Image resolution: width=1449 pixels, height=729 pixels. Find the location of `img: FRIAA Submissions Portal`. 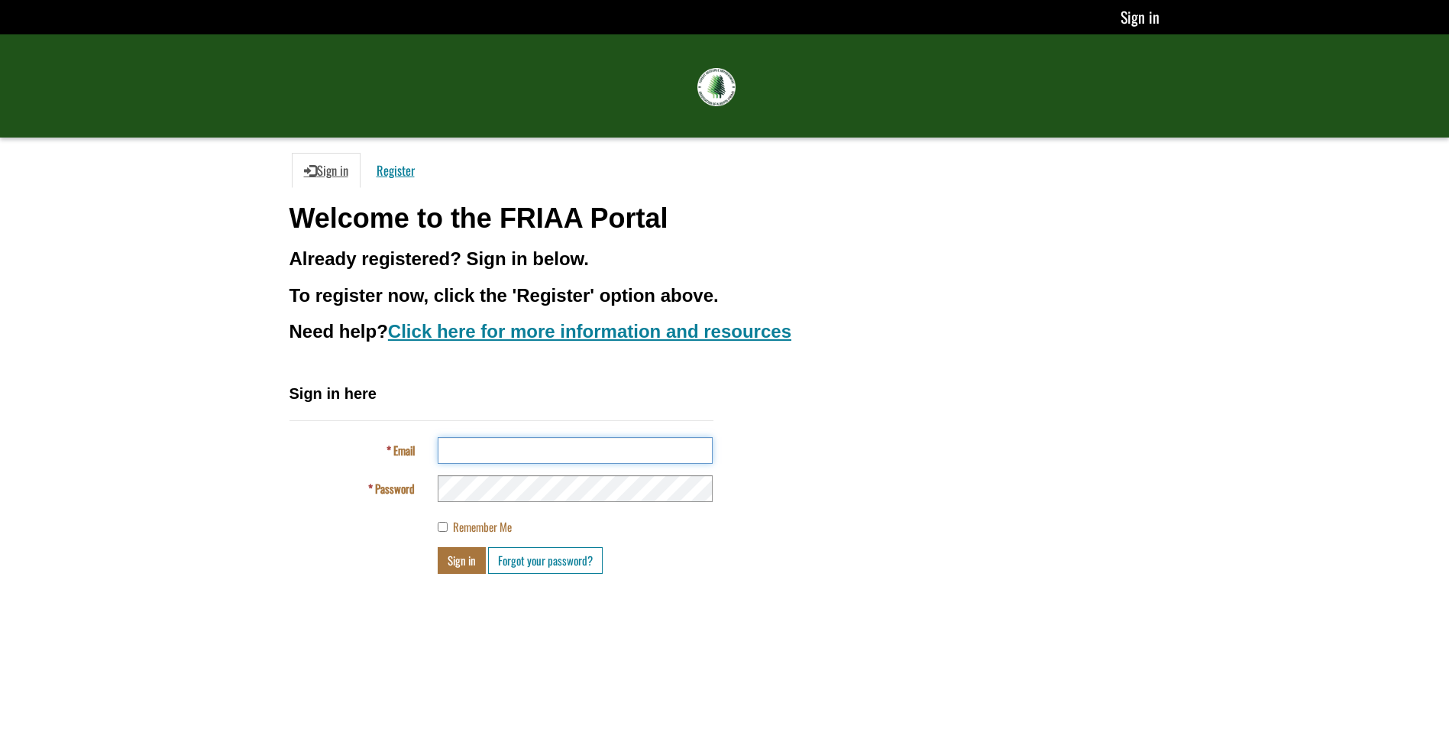

img: FRIAA Submissions Portal is located at coordinates (716, 87).